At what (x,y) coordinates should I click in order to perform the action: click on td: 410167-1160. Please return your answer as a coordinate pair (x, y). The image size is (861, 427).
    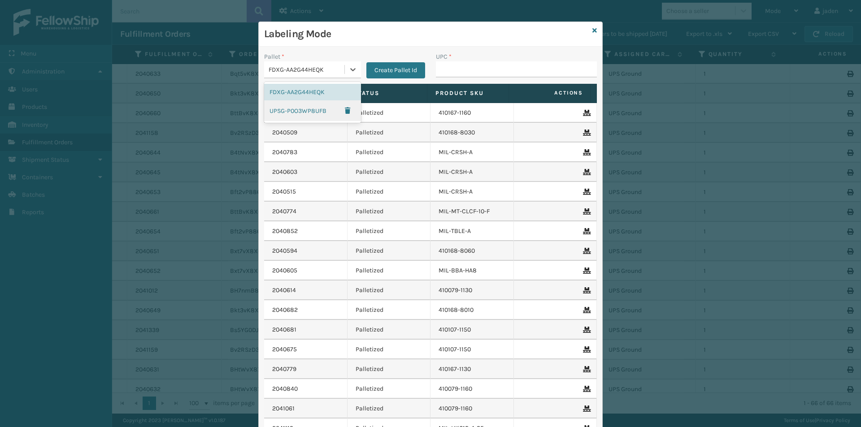
    Looking at the image, I should click on (472, 113).